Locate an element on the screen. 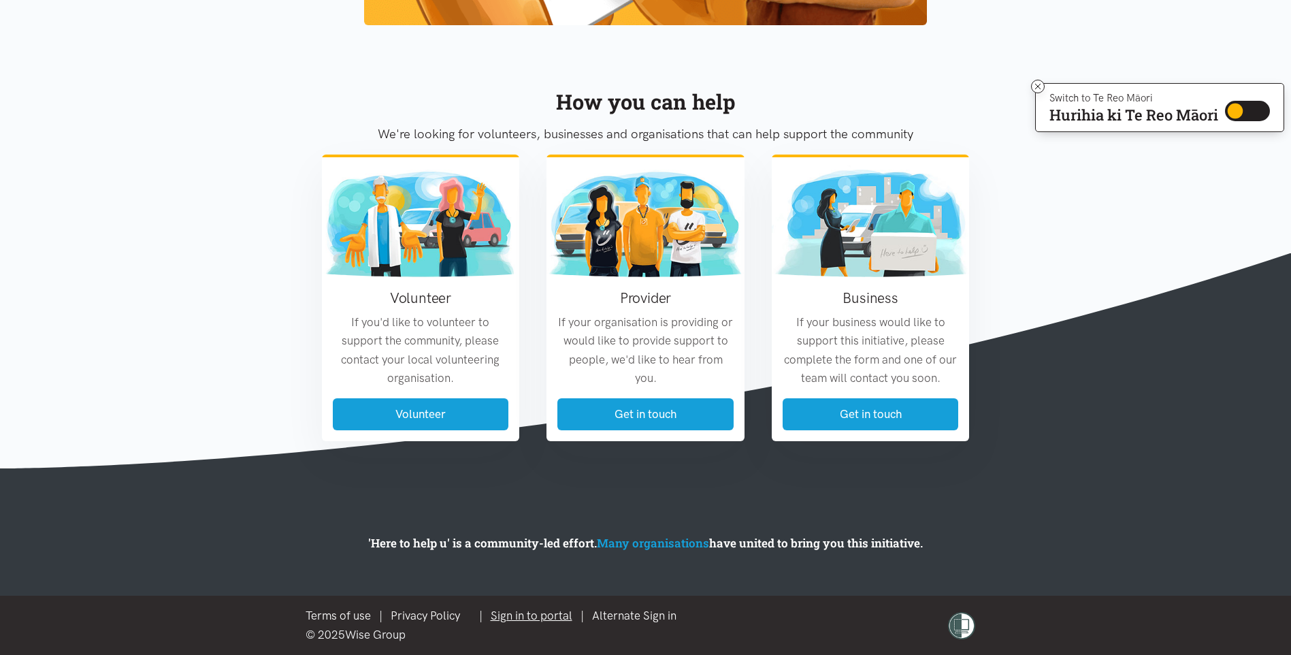 The image size is (1291, 655). h3: Volunteer is located at coordinates (421, 297).